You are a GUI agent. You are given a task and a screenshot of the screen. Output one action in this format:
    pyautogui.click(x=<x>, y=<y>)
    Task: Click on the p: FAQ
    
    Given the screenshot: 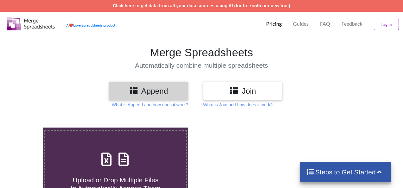 What is the action you would take?
    pyautogui.click(x=325, y=24)
    